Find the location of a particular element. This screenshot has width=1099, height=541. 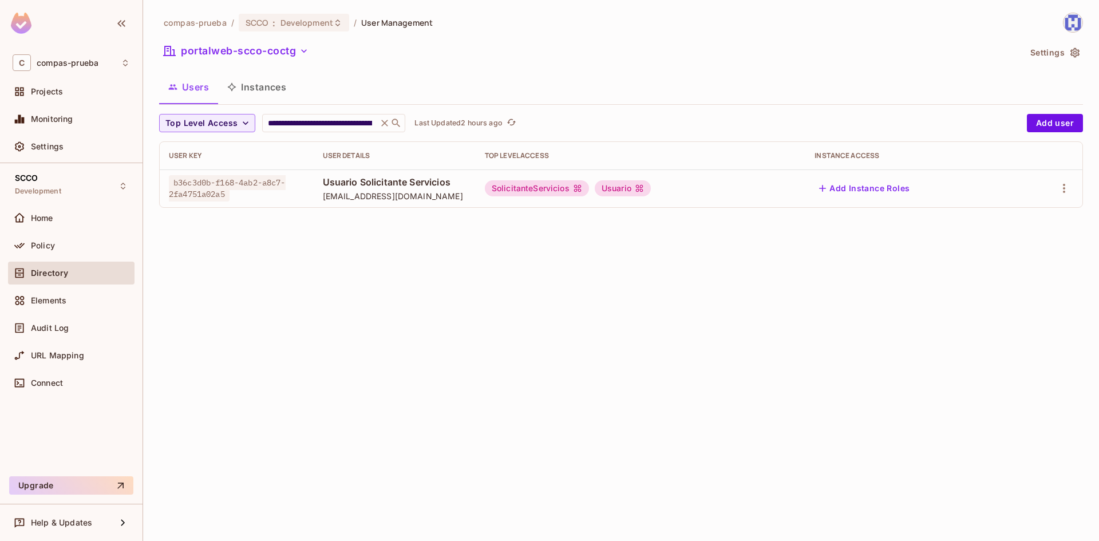

button: Add Instance Roles is located at coordinates (864, 188).